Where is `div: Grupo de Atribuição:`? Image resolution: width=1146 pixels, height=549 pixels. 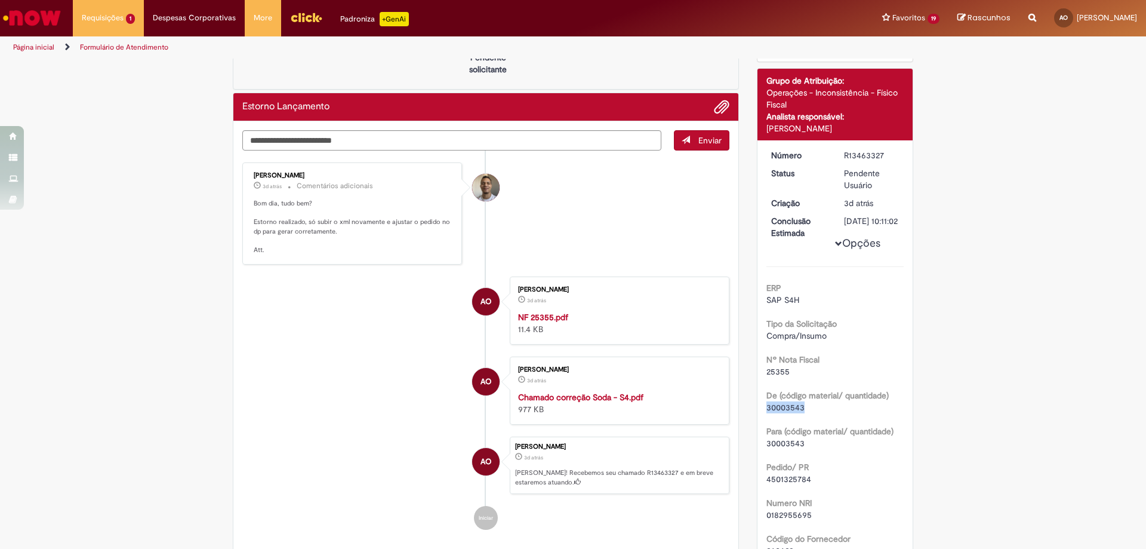
div: Grupo de Atribuição: is located at coordinates (835, 81).